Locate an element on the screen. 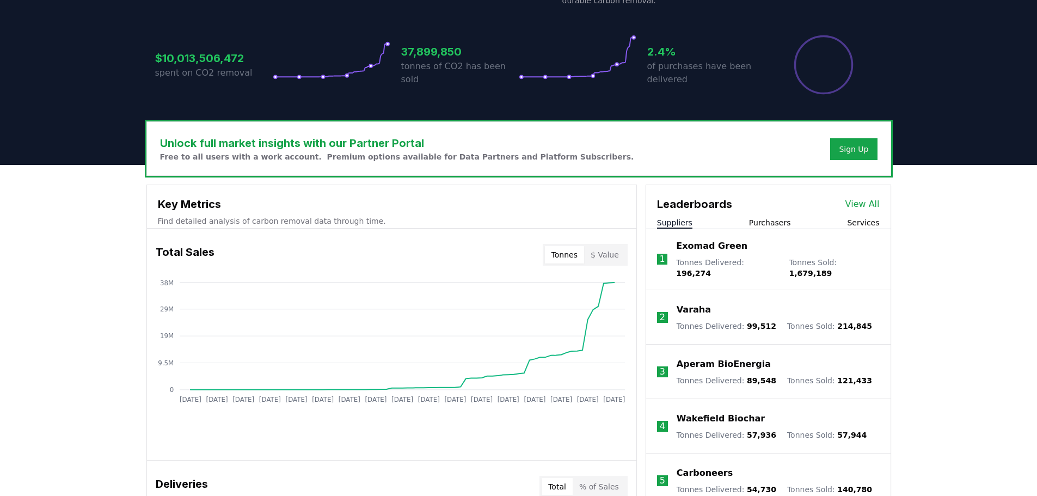 The image size is (1037, 496). span: 54,730 is located at coordinates (762, 489).